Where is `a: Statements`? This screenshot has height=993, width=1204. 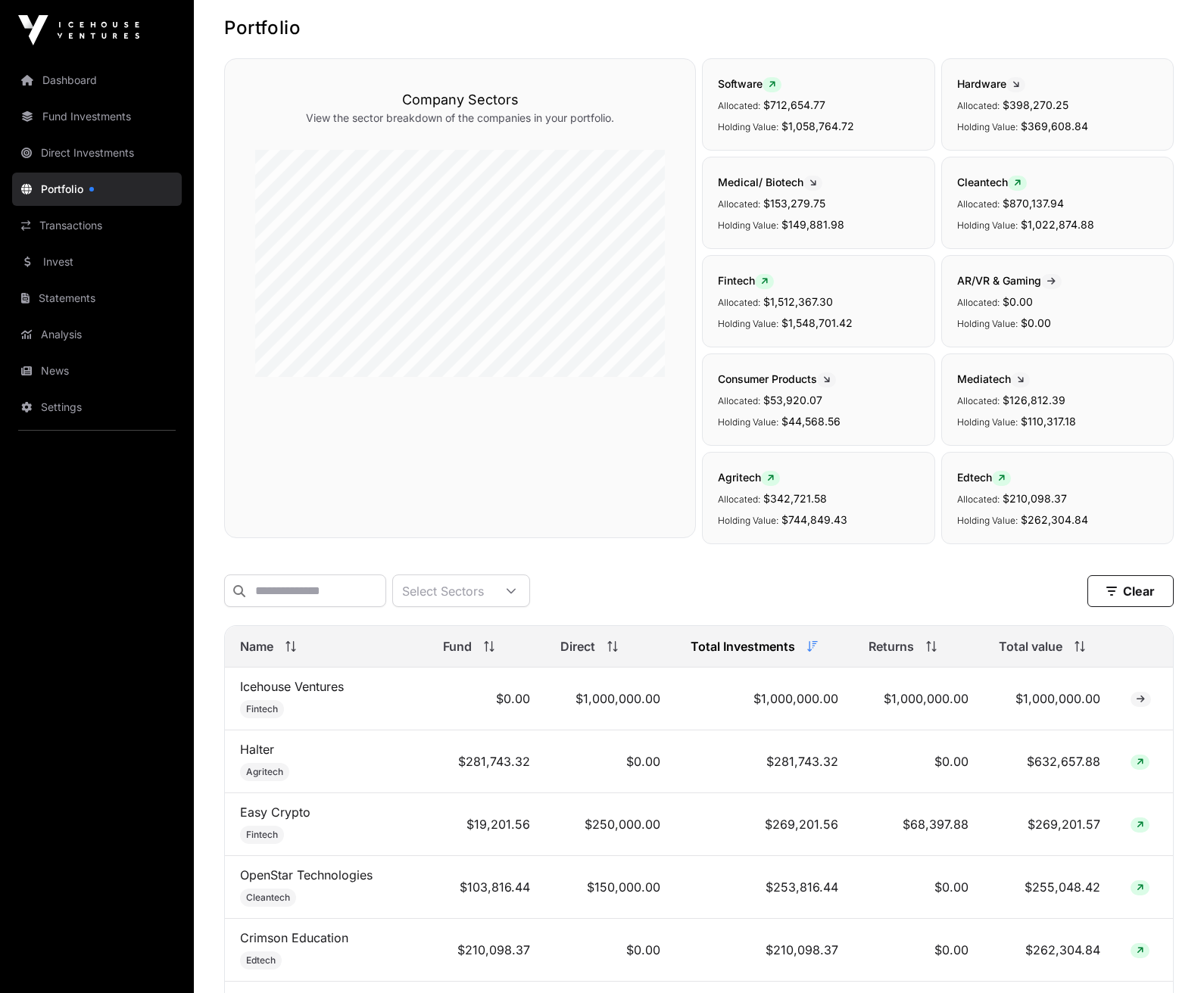 a: Statements is located at coordinates (97, 298).